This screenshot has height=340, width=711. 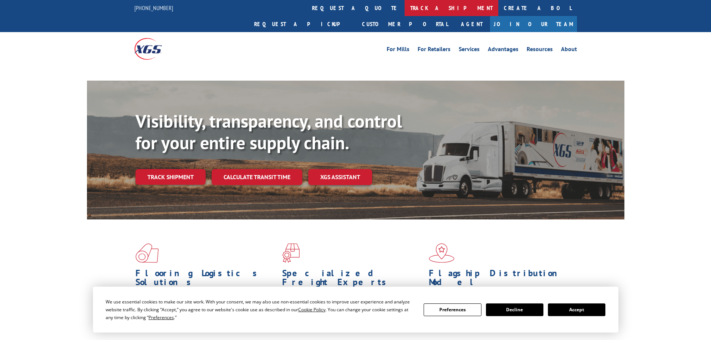 I want to click on a: Resources, so click(x=540, y=50).